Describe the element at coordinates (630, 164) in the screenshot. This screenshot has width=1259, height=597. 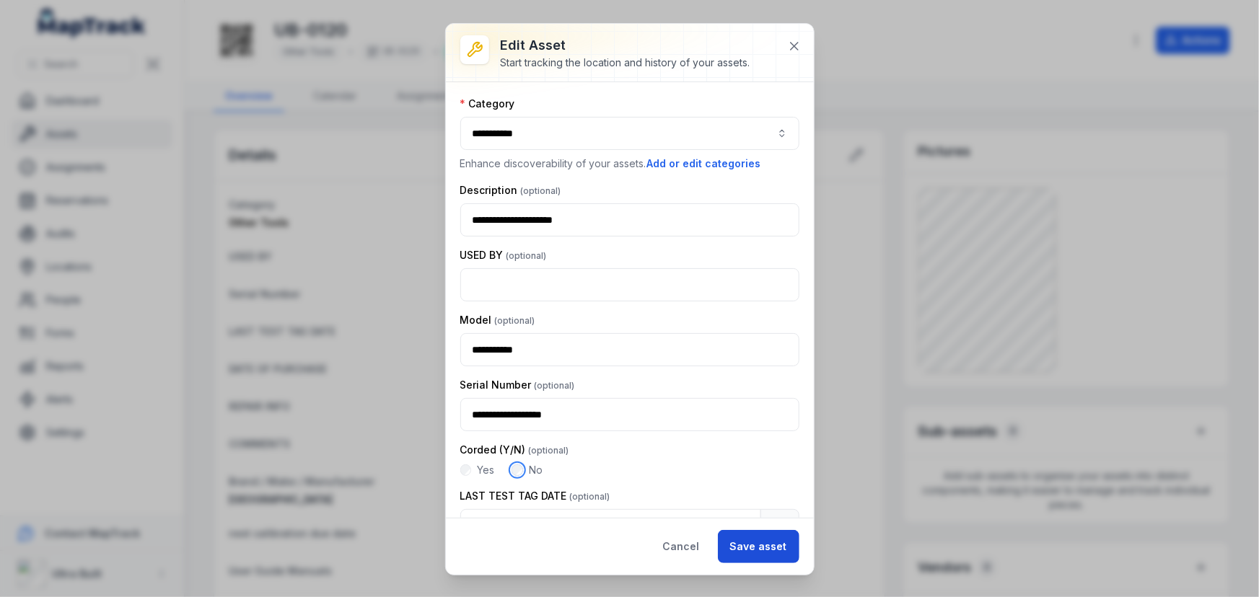
I see `p: Enhance discoverability of your assets.` at that location.